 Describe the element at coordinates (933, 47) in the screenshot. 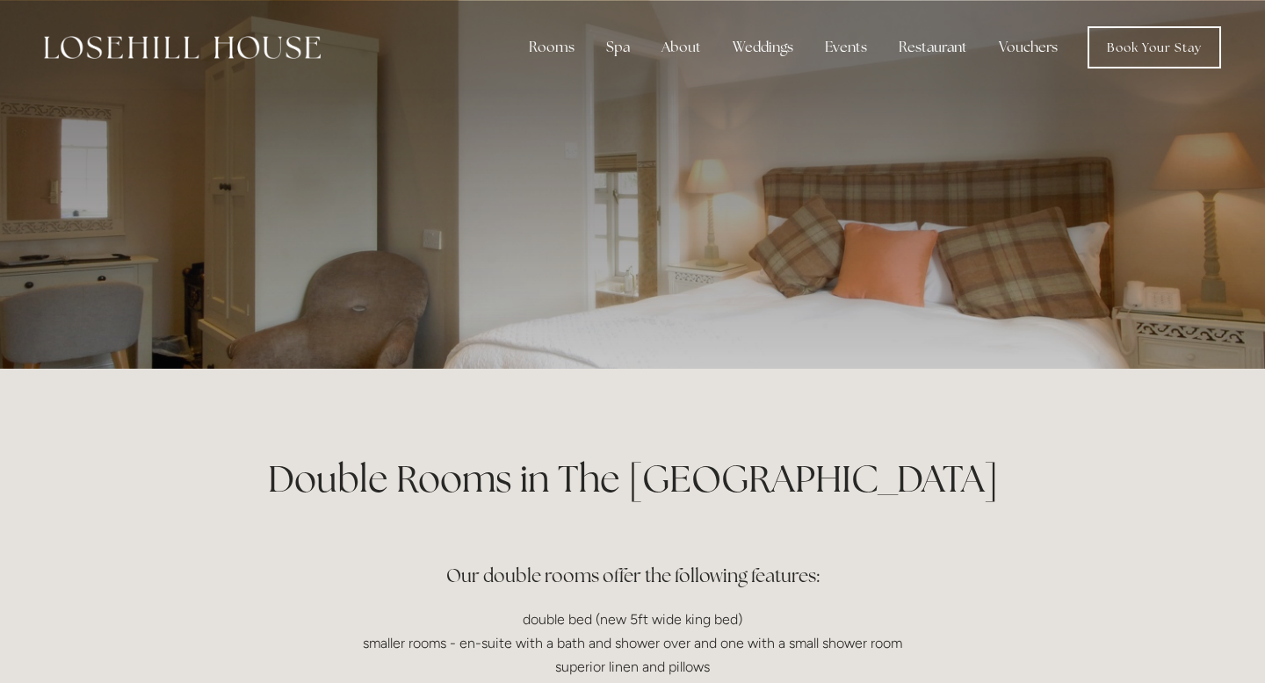

I see `div: Restaurant` at that location.